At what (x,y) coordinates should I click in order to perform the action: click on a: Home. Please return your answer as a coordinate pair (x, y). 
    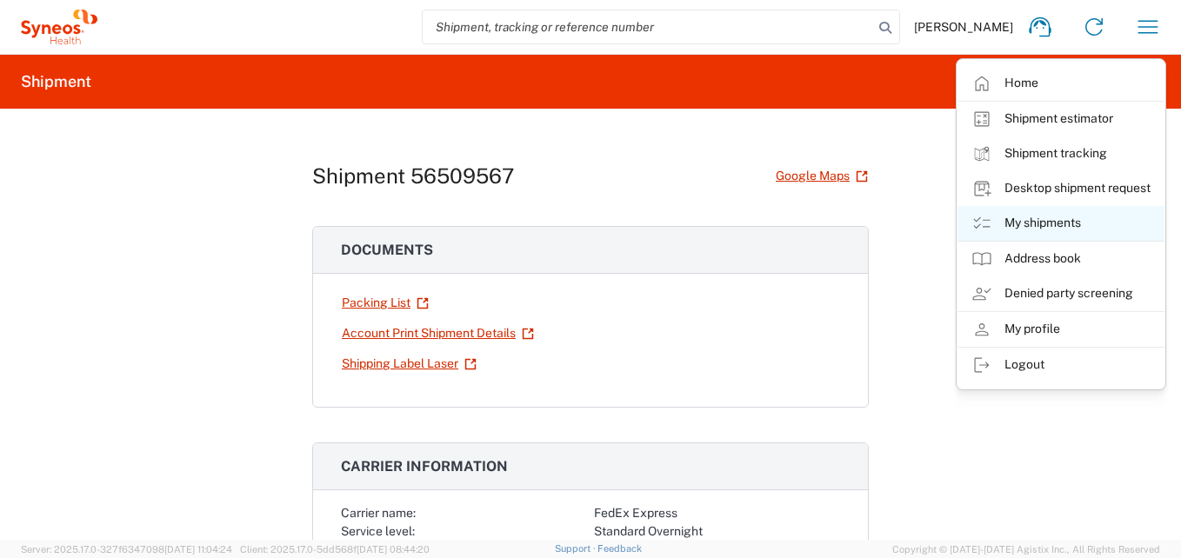
    Looking at the image, I should click on (1061, 84).